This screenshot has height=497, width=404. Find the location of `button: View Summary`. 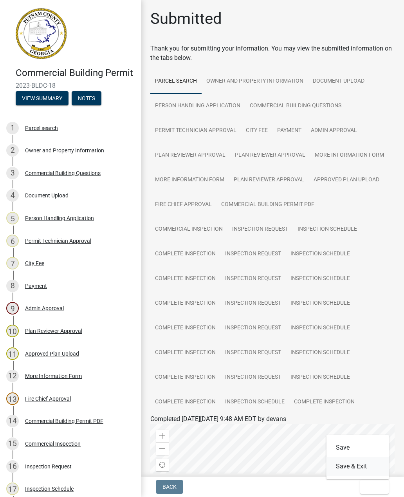

button: View Summary is located at coordinates (42, 98).